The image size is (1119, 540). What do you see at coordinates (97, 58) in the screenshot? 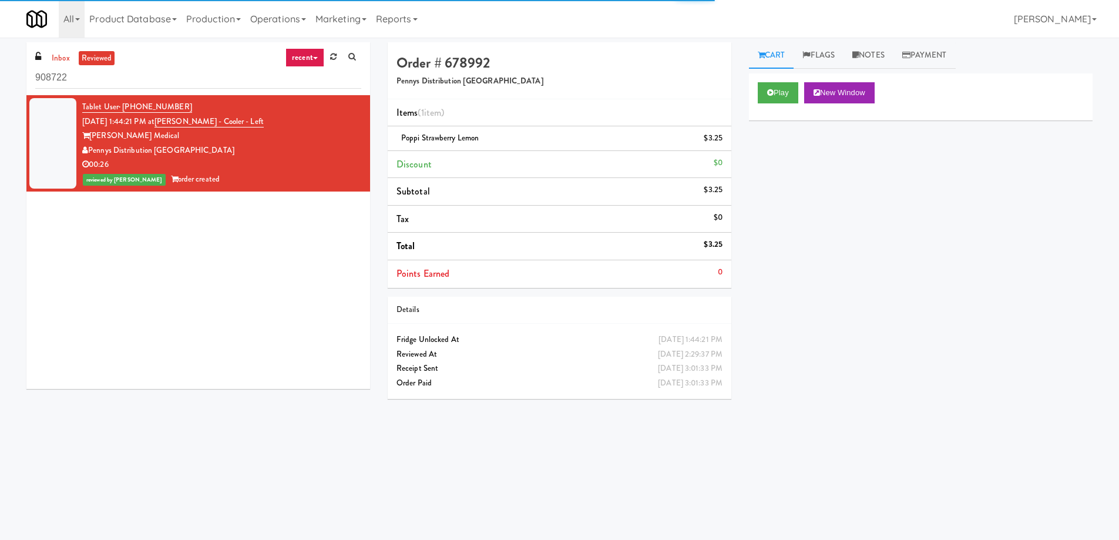
I see `a: reviewed` at bounding box center [97, 58].